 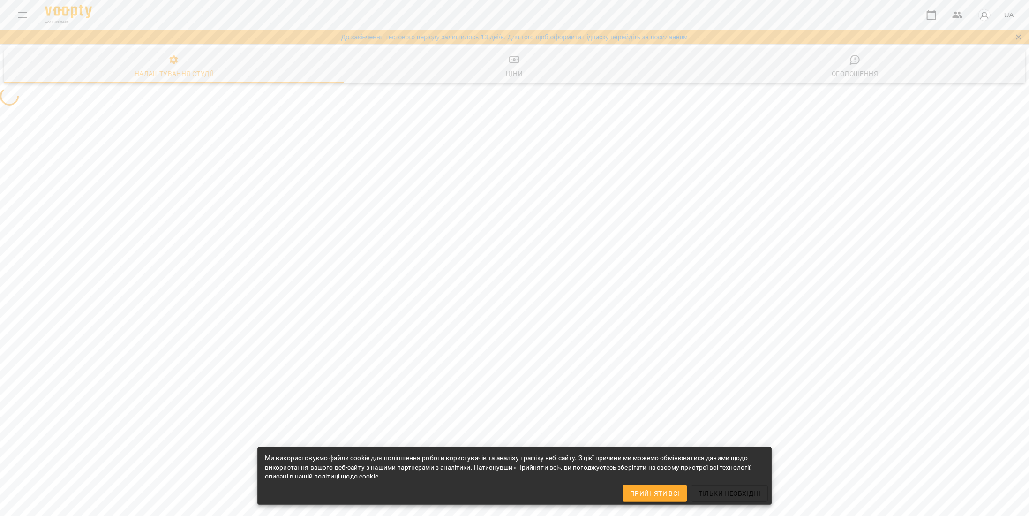 What do you see at coordinates (1009, 15) in the screenshot?
I see `span: UA` at bounding box center [1009, 15].